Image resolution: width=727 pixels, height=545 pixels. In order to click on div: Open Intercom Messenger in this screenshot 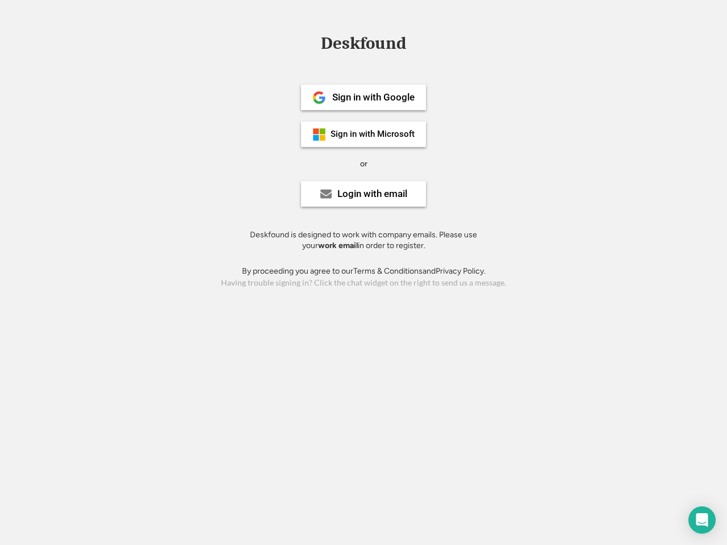, I will do `click(702, 520)`.